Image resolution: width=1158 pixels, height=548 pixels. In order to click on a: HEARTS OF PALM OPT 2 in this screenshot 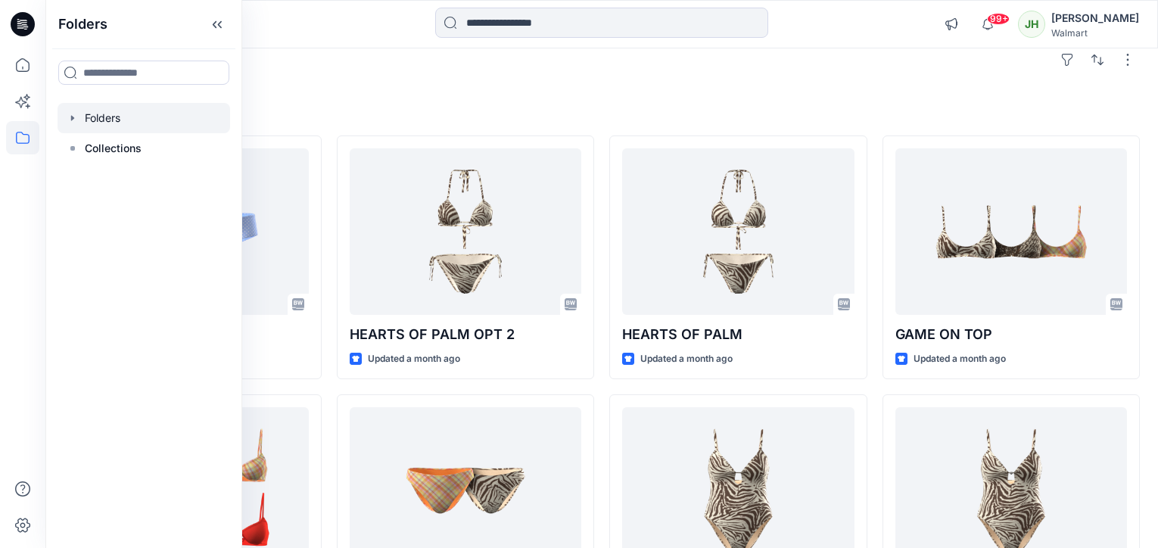, I will do `click(465, 232)`.